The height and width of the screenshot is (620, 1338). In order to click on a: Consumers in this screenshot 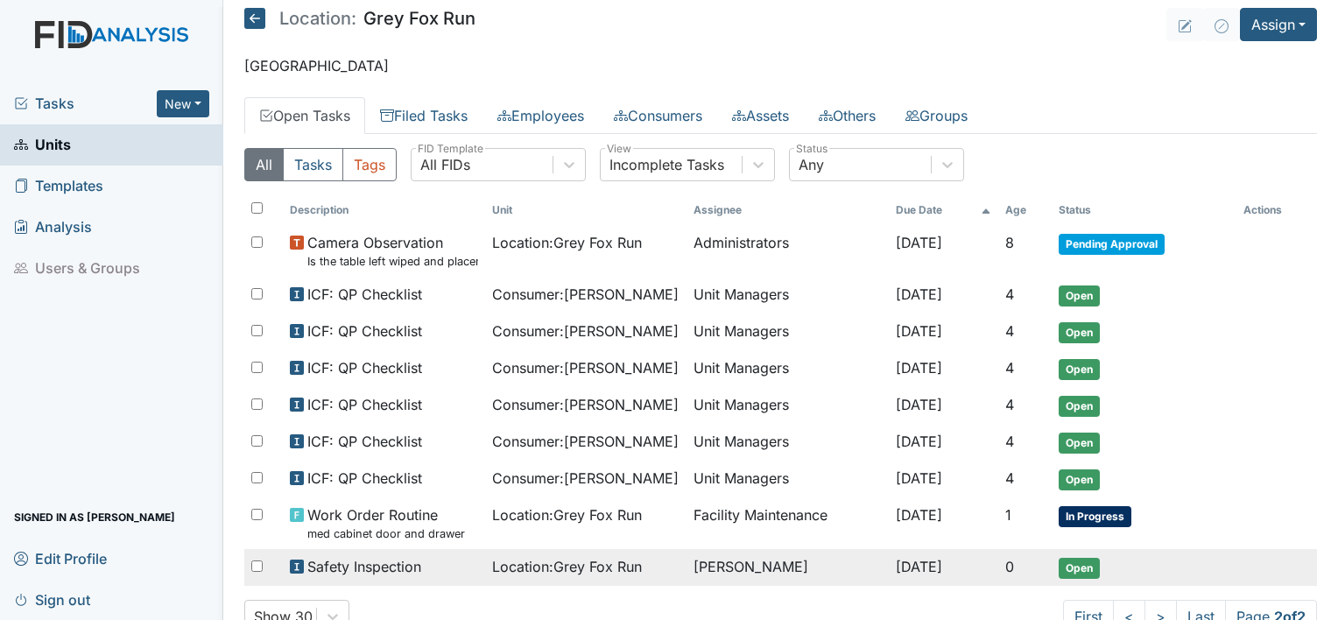, I will do `click(658, 116)`.